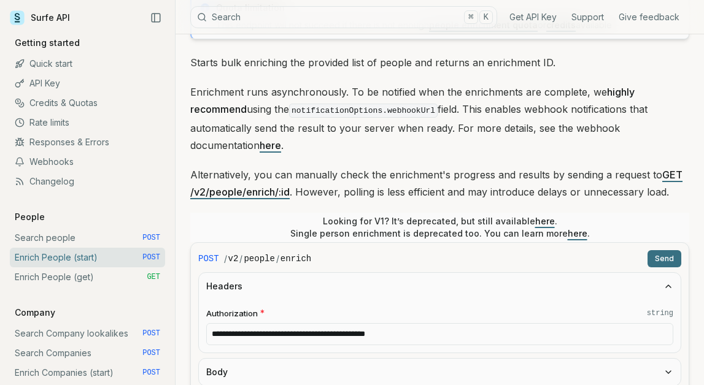 The width and height of the screenshot is (704, 385). What do you see at coordinates (439, 183) in the screenshot?
I see `p: Alternatively, you can manually check the enrichment's progress and results by sending a request ...` at bounding box center [439, 183].